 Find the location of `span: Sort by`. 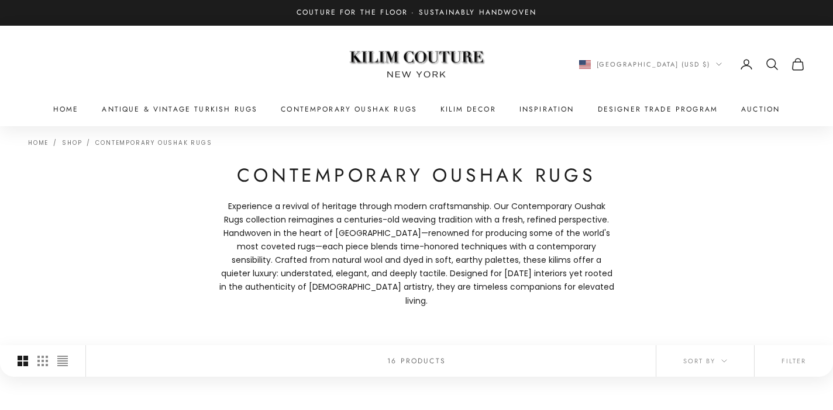

span: Sort by is located at coordinates (705, 361).